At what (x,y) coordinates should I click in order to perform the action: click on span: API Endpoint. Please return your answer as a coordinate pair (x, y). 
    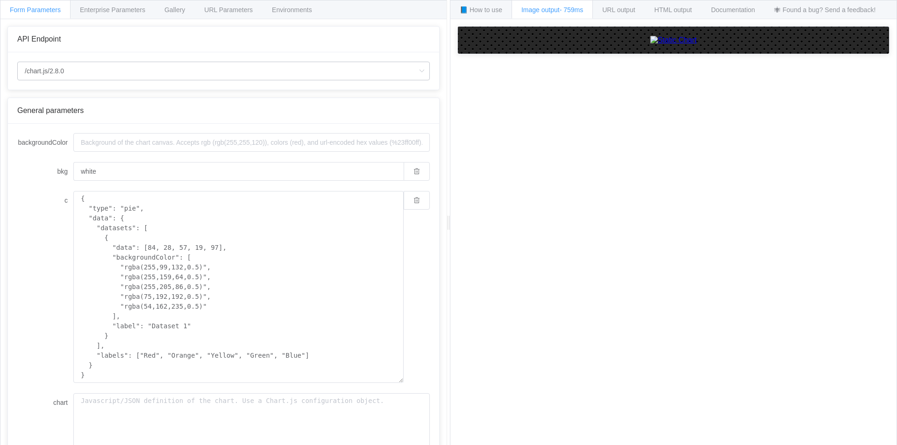
    Looking at the image, I should click on (39, 39).